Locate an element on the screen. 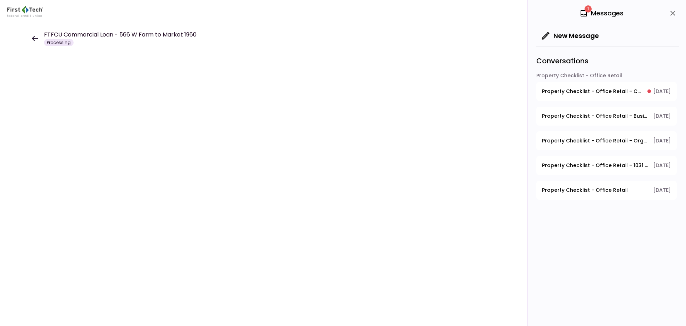 The width and height of the screenshot is (686, 326). span: Property Checklist - Office Retail is located at coordinates (585, 190).